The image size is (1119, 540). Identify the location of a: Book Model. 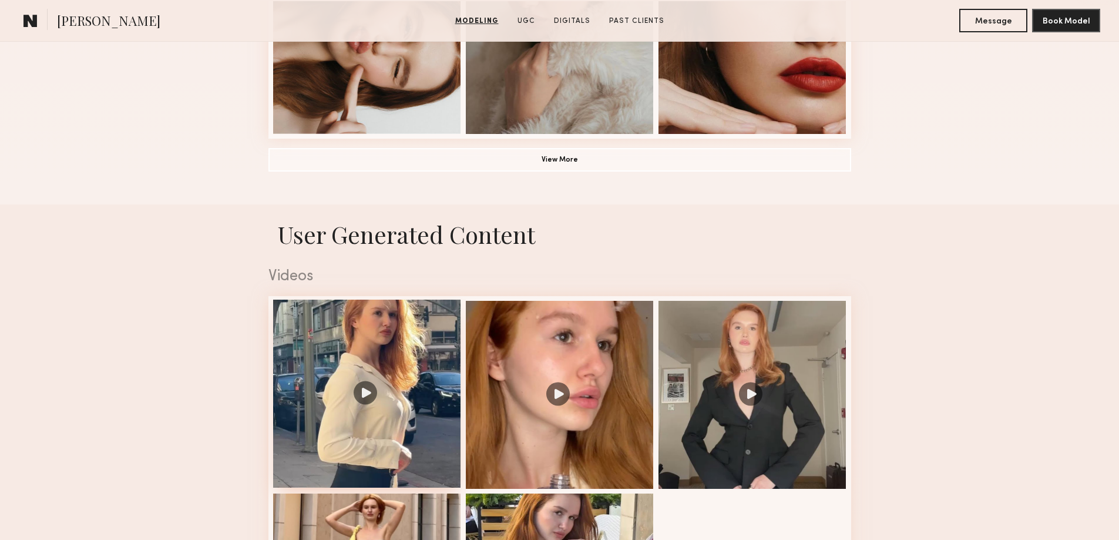
(1066, 20).